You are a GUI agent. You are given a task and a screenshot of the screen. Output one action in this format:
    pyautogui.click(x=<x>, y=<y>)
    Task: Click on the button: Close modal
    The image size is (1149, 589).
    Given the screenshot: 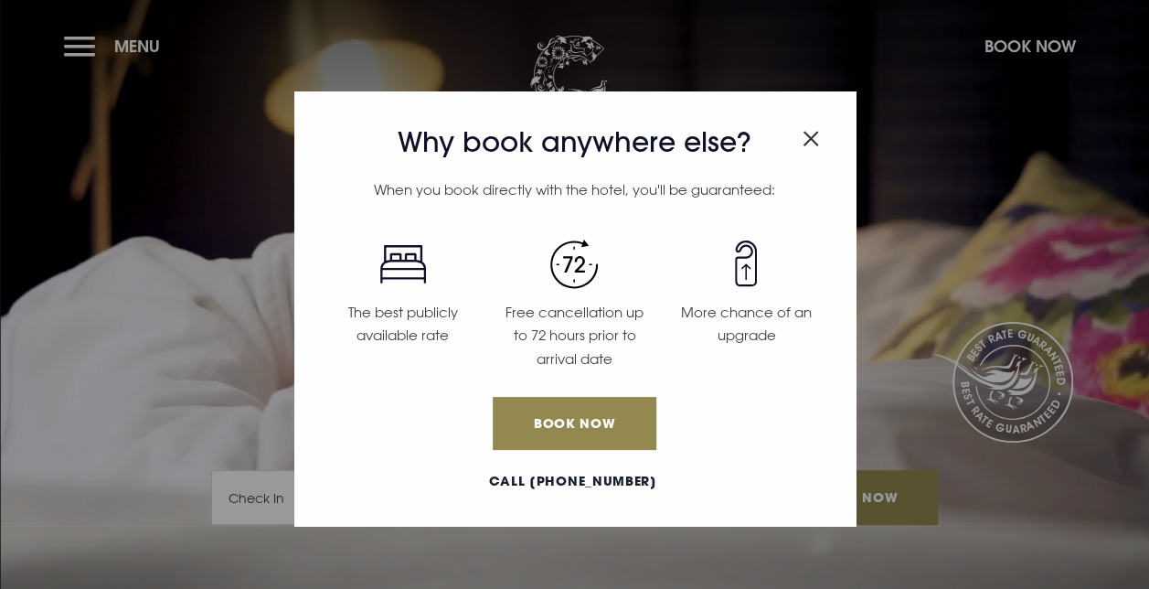 What is the action you would take?
    pyautogui.click(x=811, y=135)
    